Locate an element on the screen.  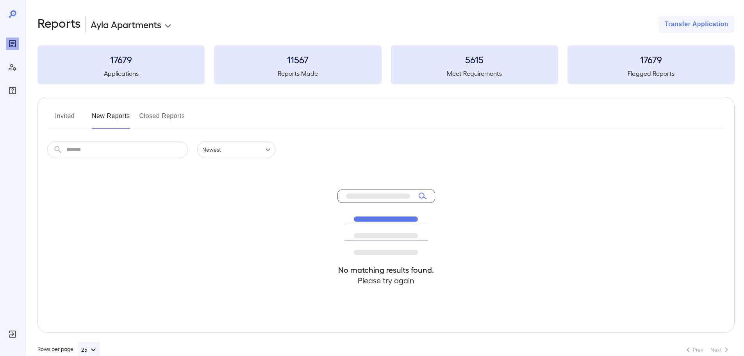
nav: pagination navigation is located at coordinates (708, 350).